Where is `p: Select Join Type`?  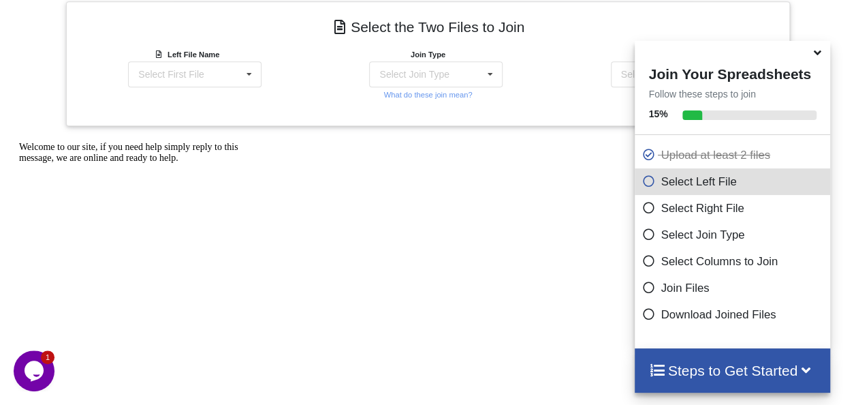 p: Select Join Type is located at coordinates (734, 234).